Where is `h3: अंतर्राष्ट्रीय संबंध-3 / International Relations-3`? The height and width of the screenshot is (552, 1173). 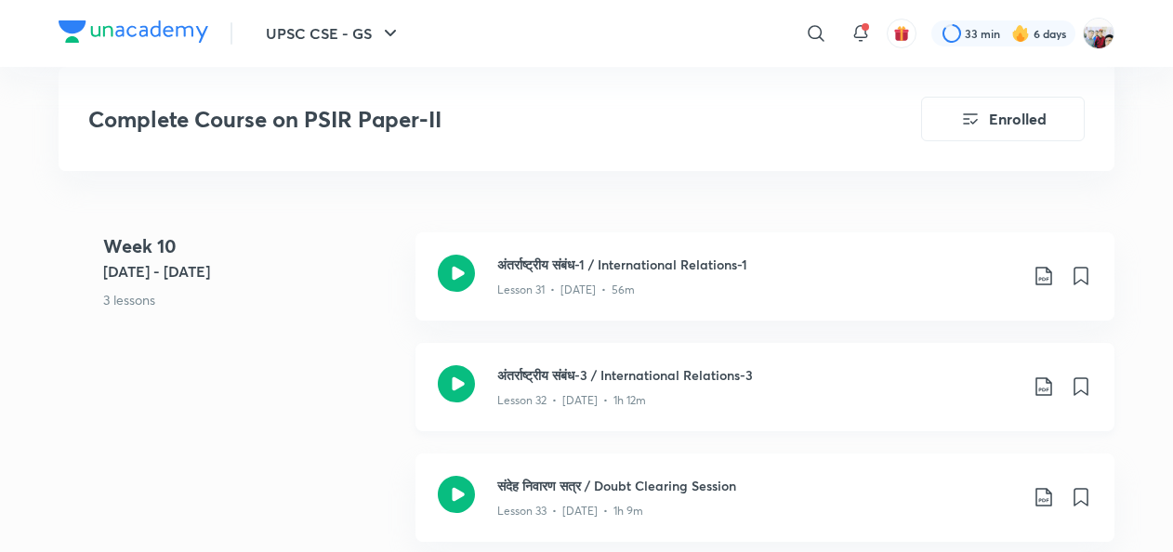 h3: अंतर्राष्ट्रीय संबंध-3 / International Relations-3 is located at coordinates (757, 375).